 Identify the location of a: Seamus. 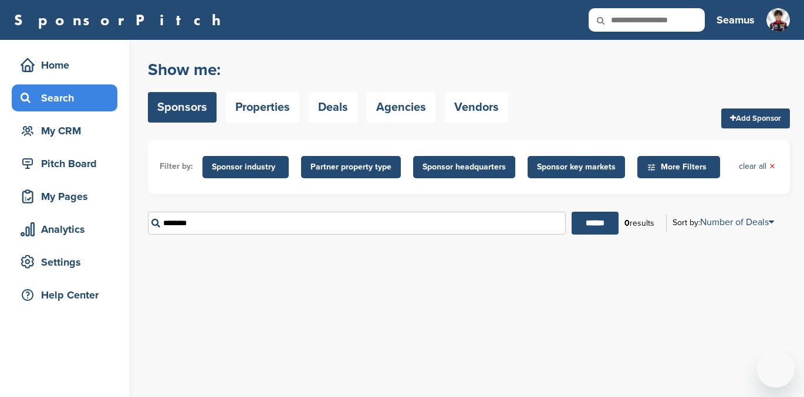
(735, 20).